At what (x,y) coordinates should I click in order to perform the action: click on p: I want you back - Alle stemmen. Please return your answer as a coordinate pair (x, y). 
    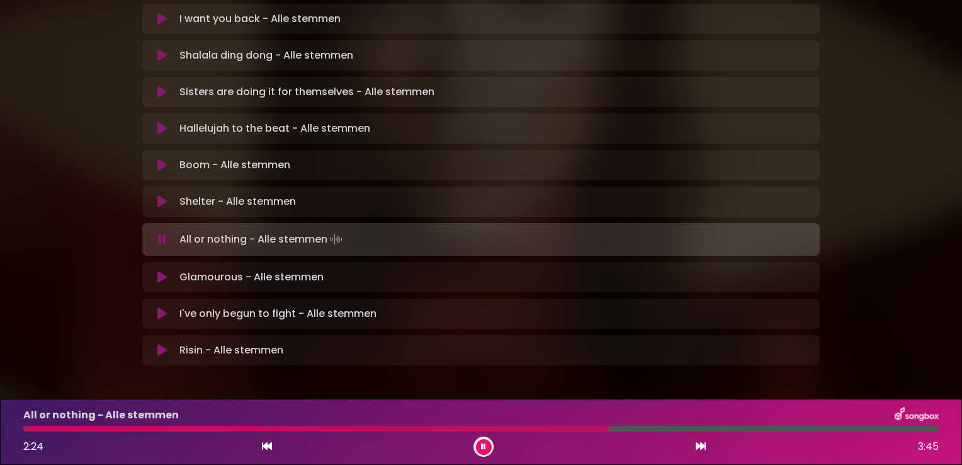
    Looking at the image, I should click on (260, 19).